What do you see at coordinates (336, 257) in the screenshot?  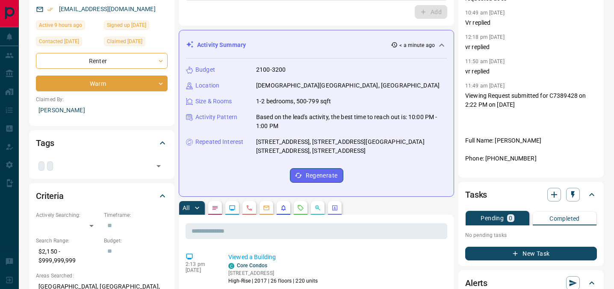 I see `p: Viewed a Building` at bounding box center [336, 257].